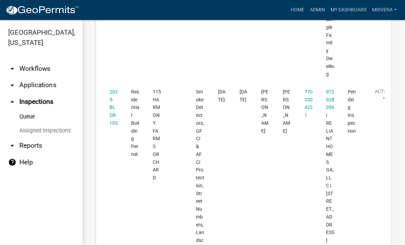 Image resolution: width=405 pixels, height=245 pixels. Describe the element at coordinates (135, 123) in the screenshot. I see `span: Residential Building Permit` at that location.